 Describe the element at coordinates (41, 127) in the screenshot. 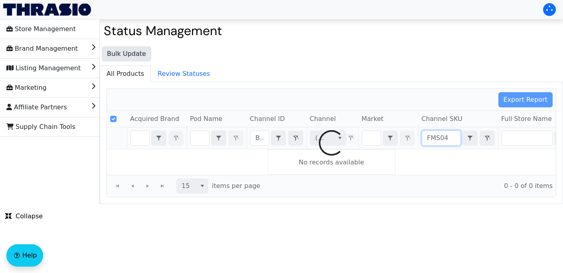

I see `span: Supply Chain Tools` at that location.